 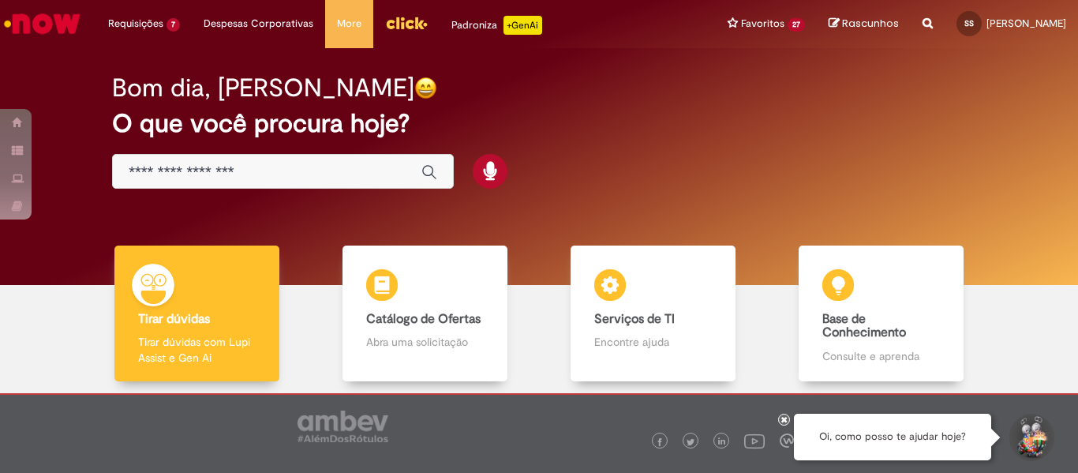 I want to click on img: logo_footer_linkedin.png, so click(x=722, y=442).